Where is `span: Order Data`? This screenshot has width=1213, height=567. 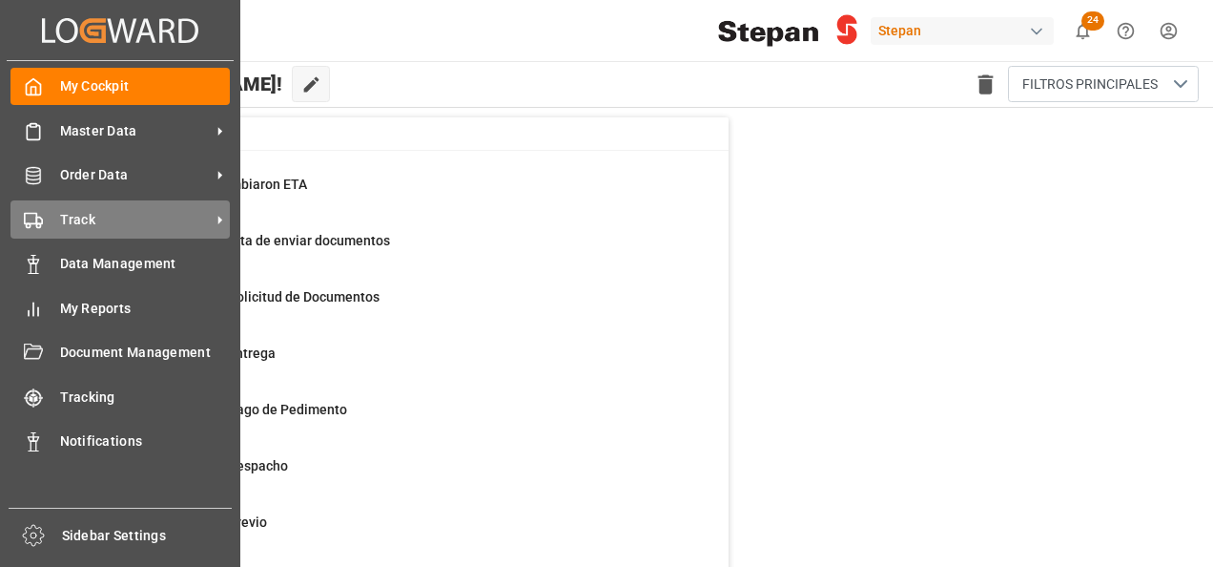
span: Order Data is located at coordinates (135, 175).